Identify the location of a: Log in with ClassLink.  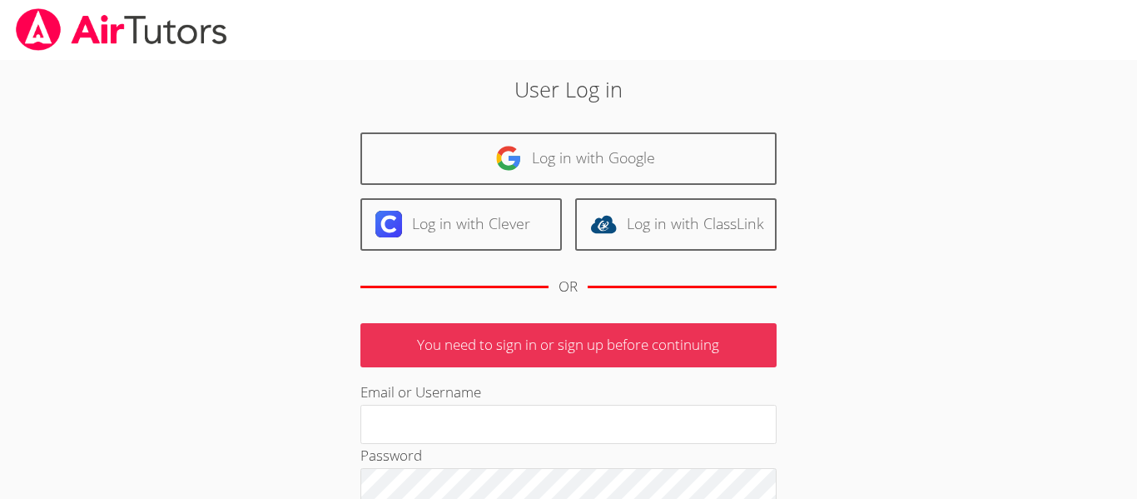
(676, 224).